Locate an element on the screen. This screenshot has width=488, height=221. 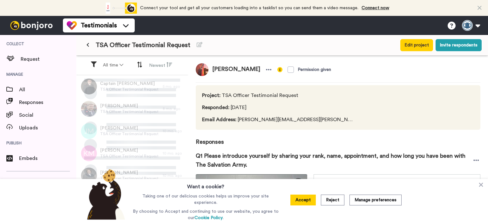
img: jm.png is located at coordinates (89, 131).